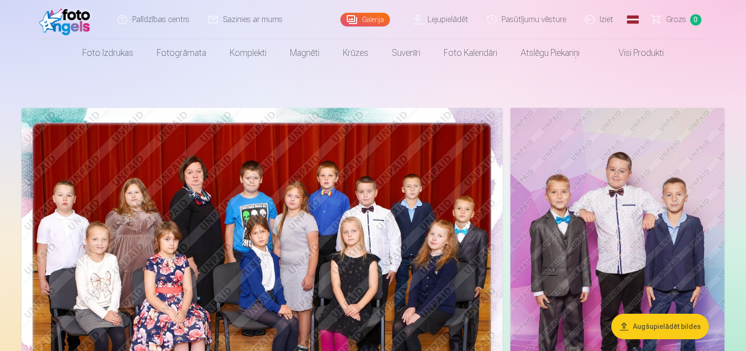 This screenshot has width=746, height=351. What do you see at coordinates (660, 326) in the screenshot?
I see `button: Augšupielādēt bildes` at bounding box center [660, 326].